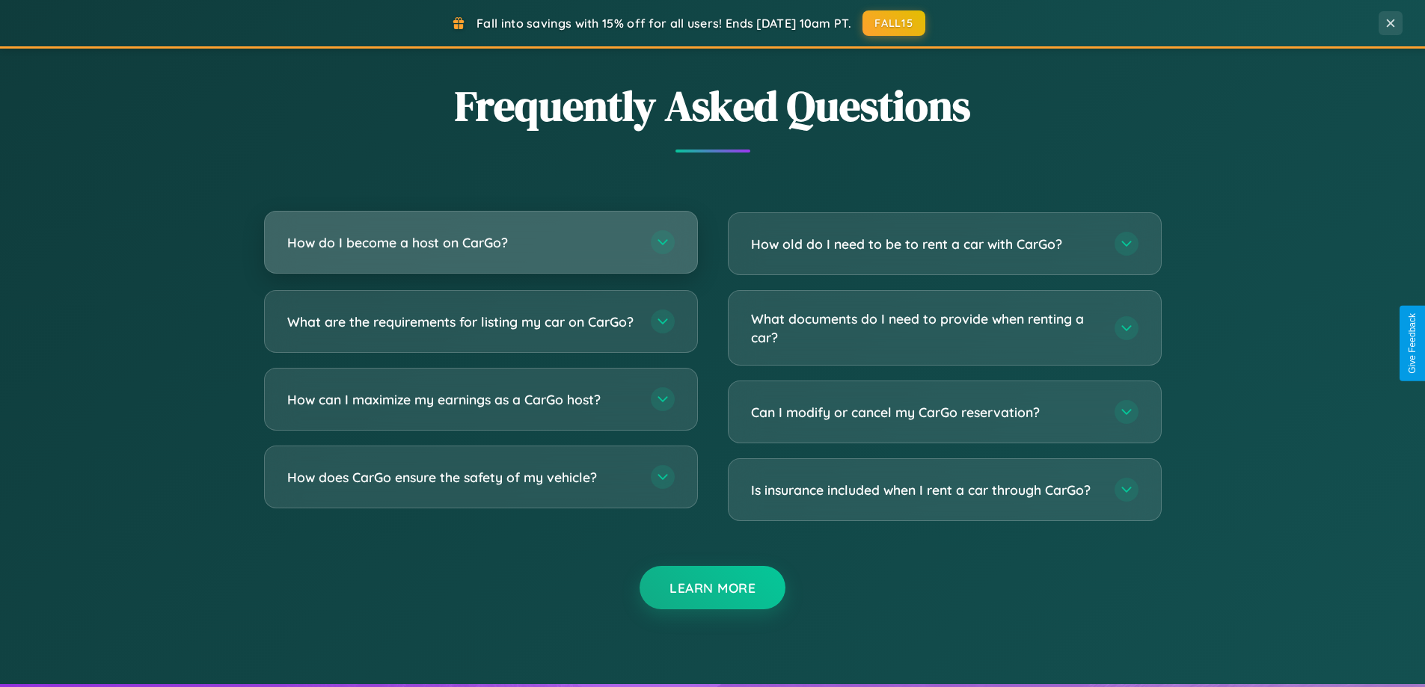 The image size is (1425, 687). What do you see at coordinates (1412, 343) in the screenshot?
I see `div: Give Feedback` at bounding box center [1412, 343].